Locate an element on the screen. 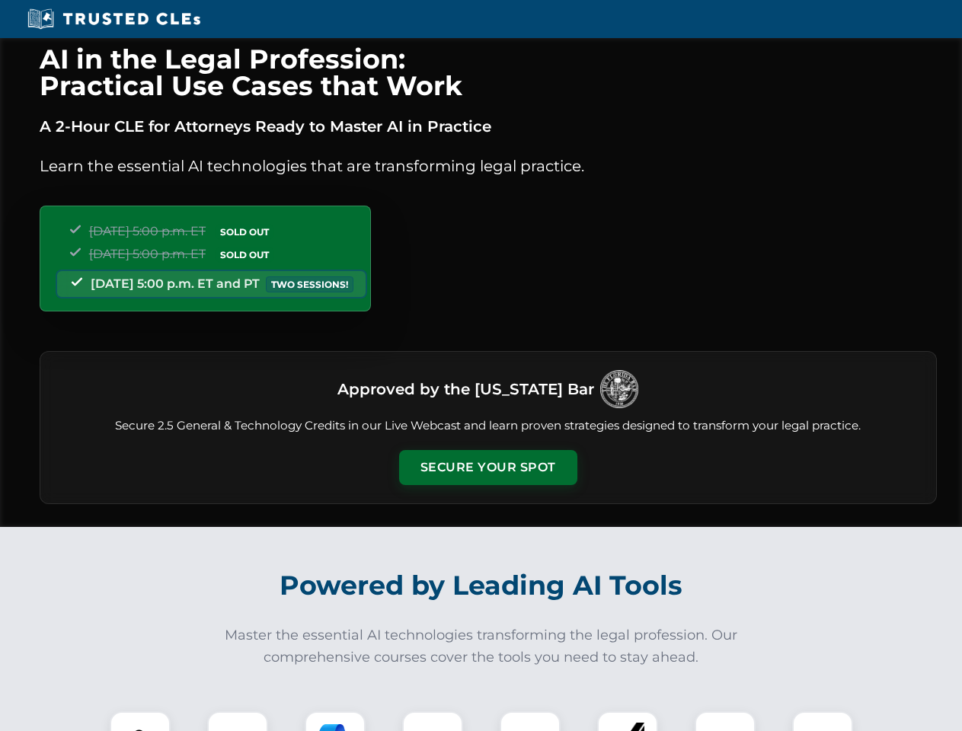 The height and width of the screenshot is (731, 962). img: Logo is located at coordinates (619, 389).